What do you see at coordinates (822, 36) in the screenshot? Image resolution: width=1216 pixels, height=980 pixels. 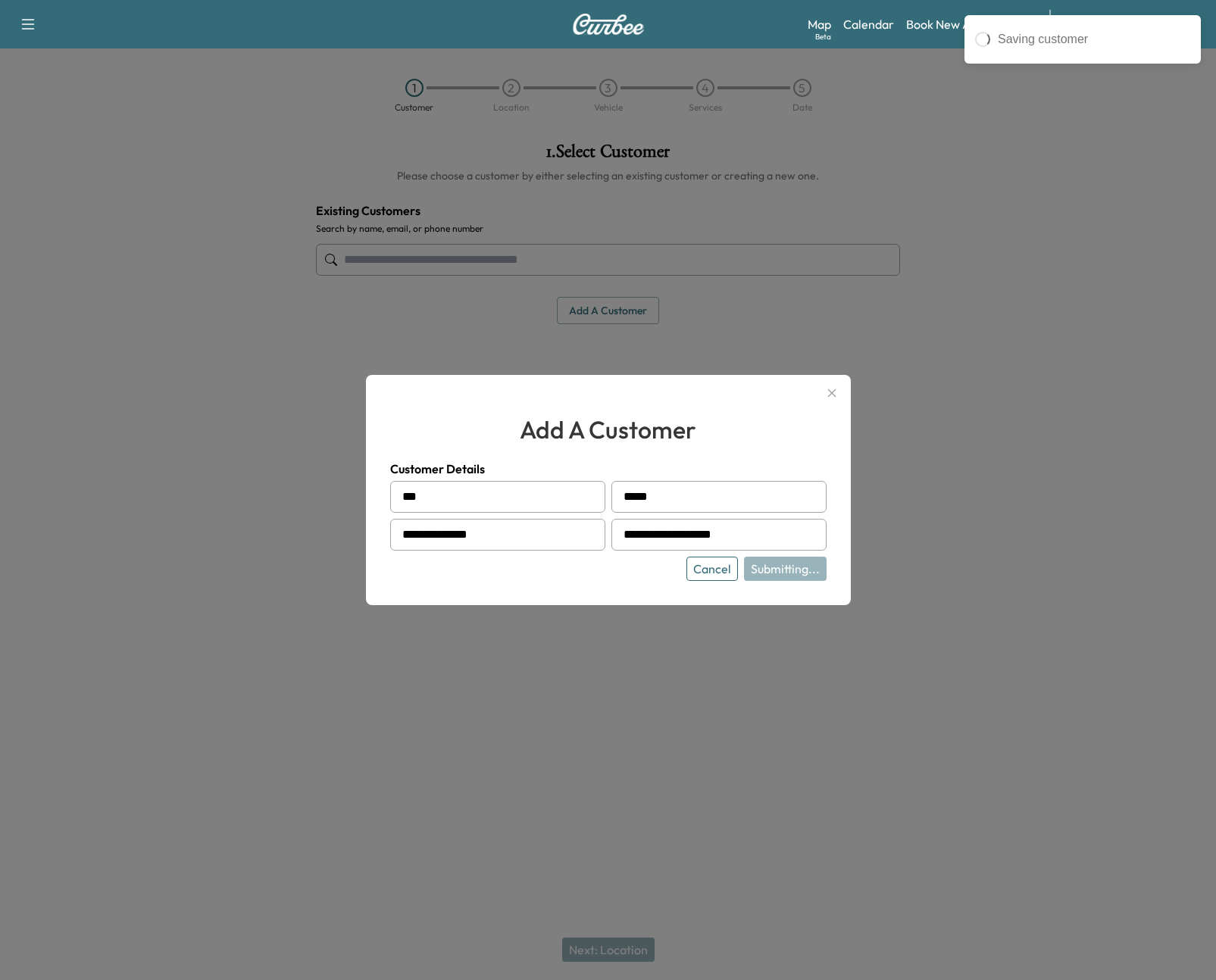 I see `div: Beta` at bounding box center [822, 36].